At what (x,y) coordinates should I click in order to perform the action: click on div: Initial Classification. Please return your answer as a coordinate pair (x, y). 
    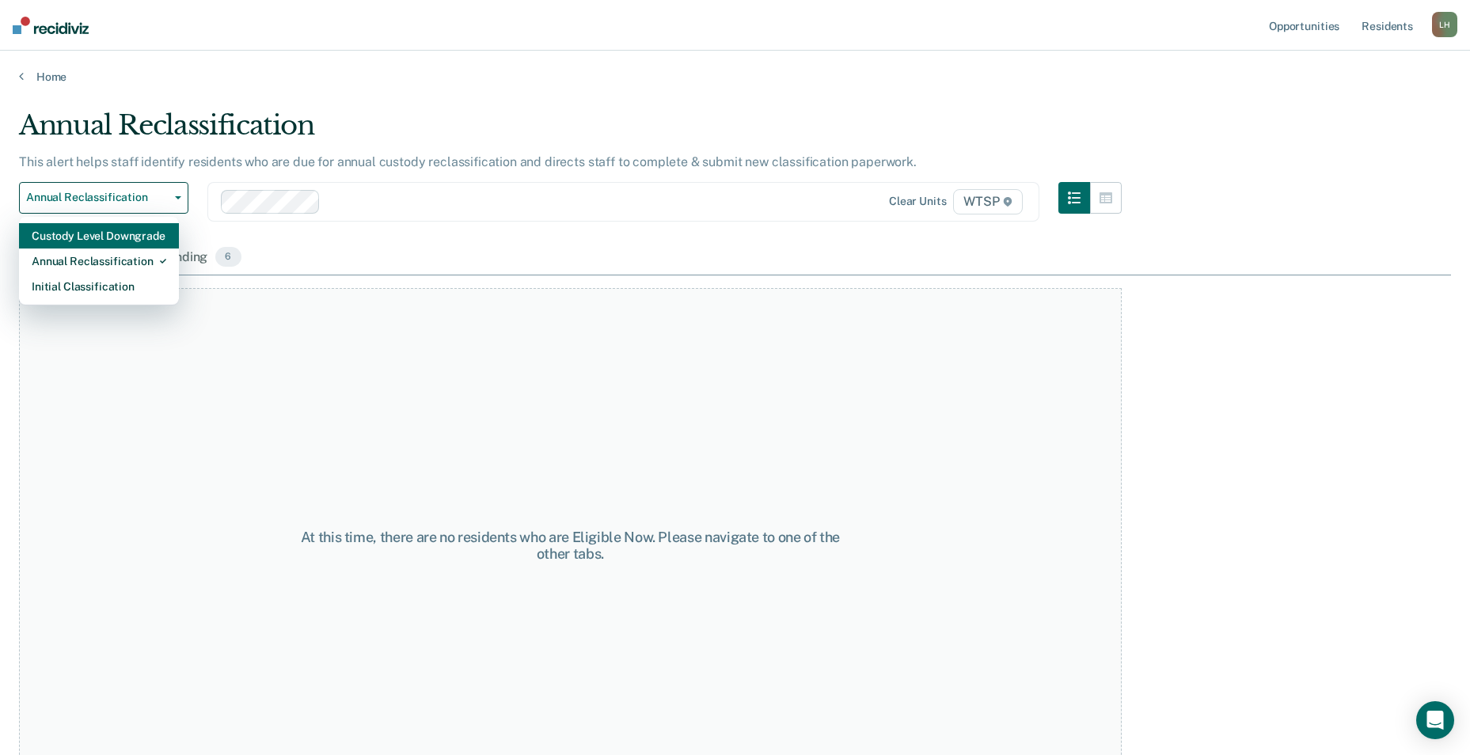
    Looking at the image, I should click on (99, 287).